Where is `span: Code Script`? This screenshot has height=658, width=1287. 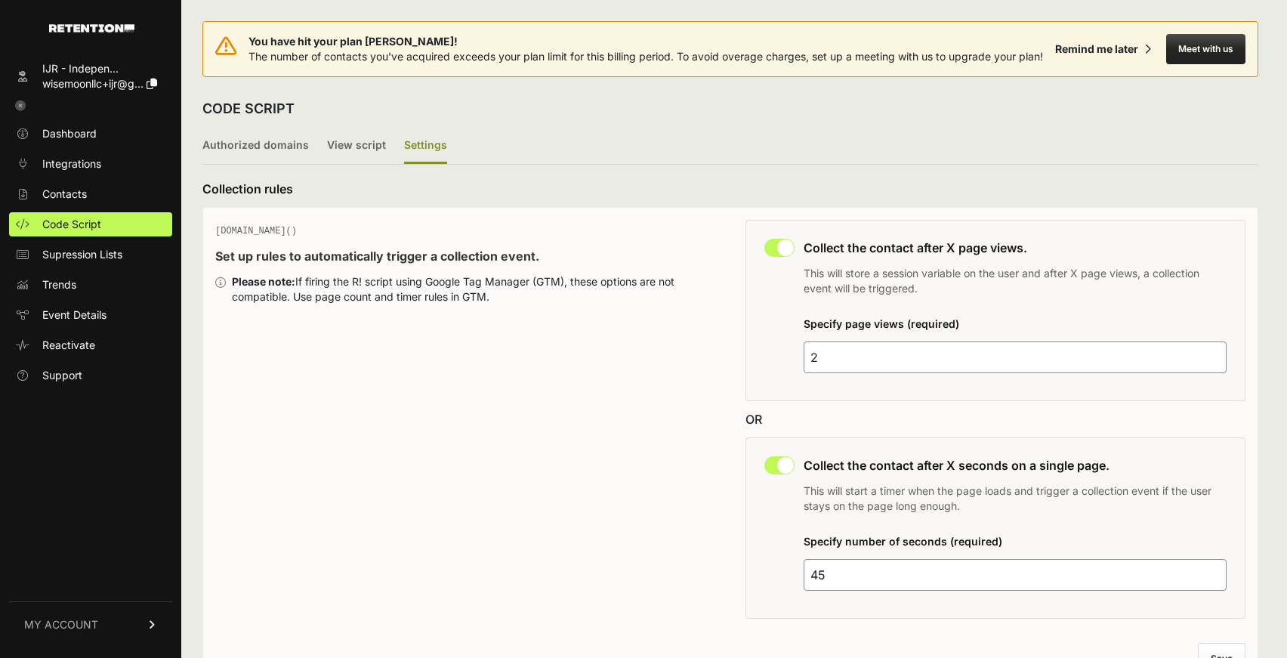 span: Code Script is located at coordinates (72, 224).